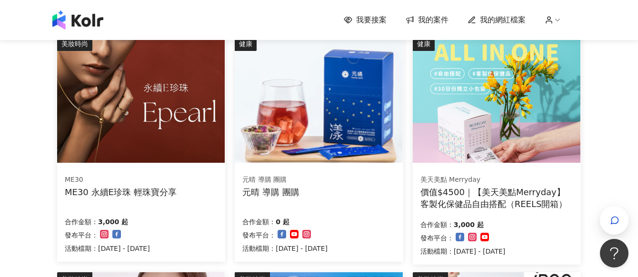  I want to click on p: 0 起, so click(282, 222).